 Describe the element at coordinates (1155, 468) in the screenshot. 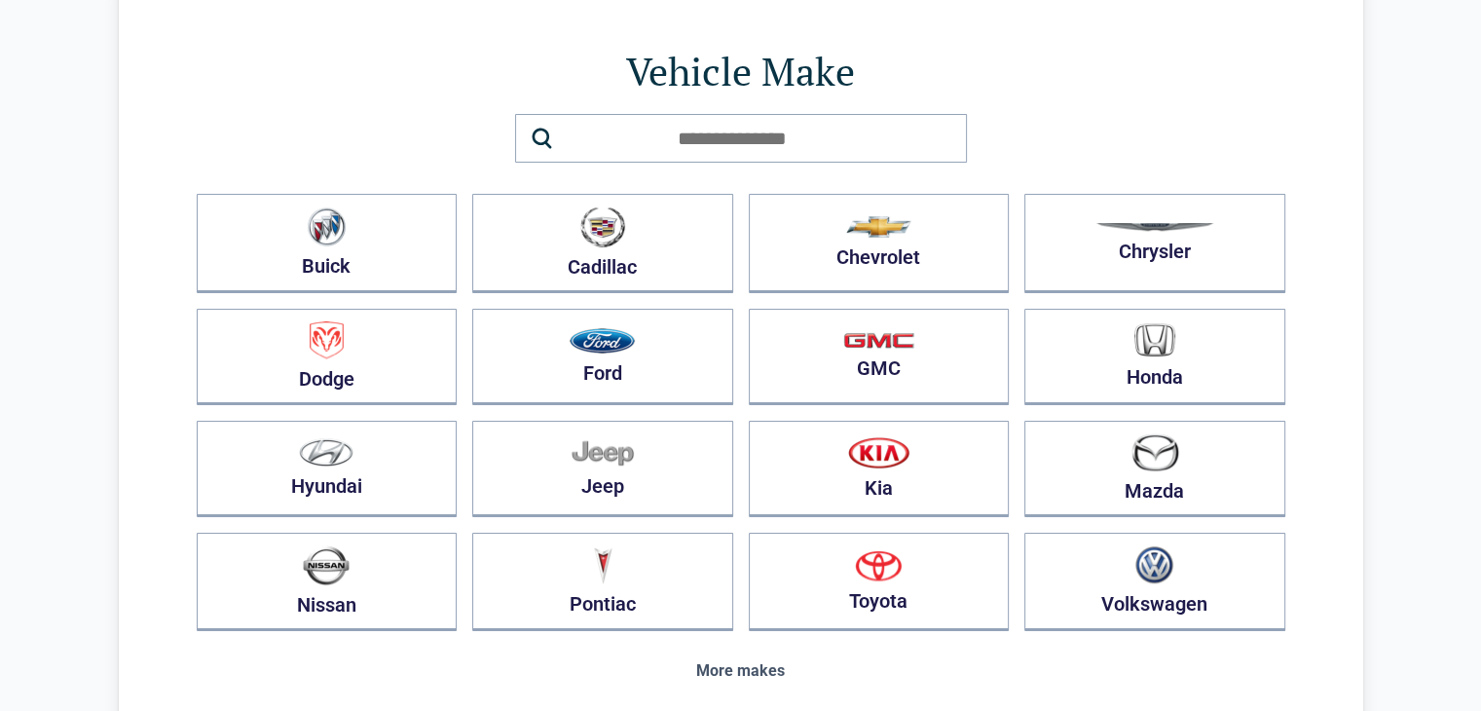

I see `button: Mazda` at that location.